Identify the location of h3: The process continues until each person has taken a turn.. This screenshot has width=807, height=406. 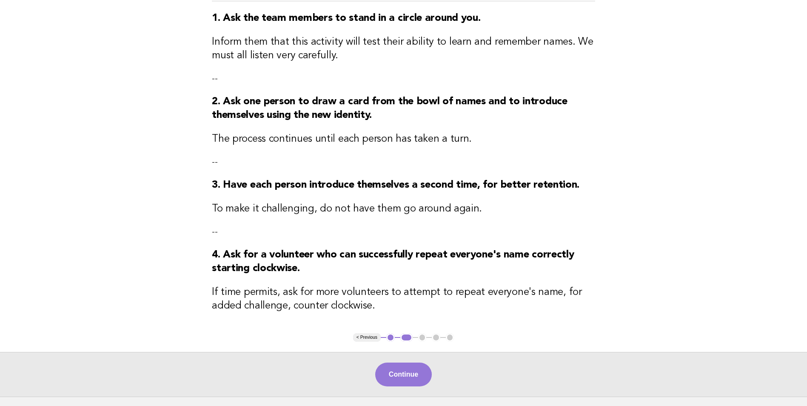
(403, 139).